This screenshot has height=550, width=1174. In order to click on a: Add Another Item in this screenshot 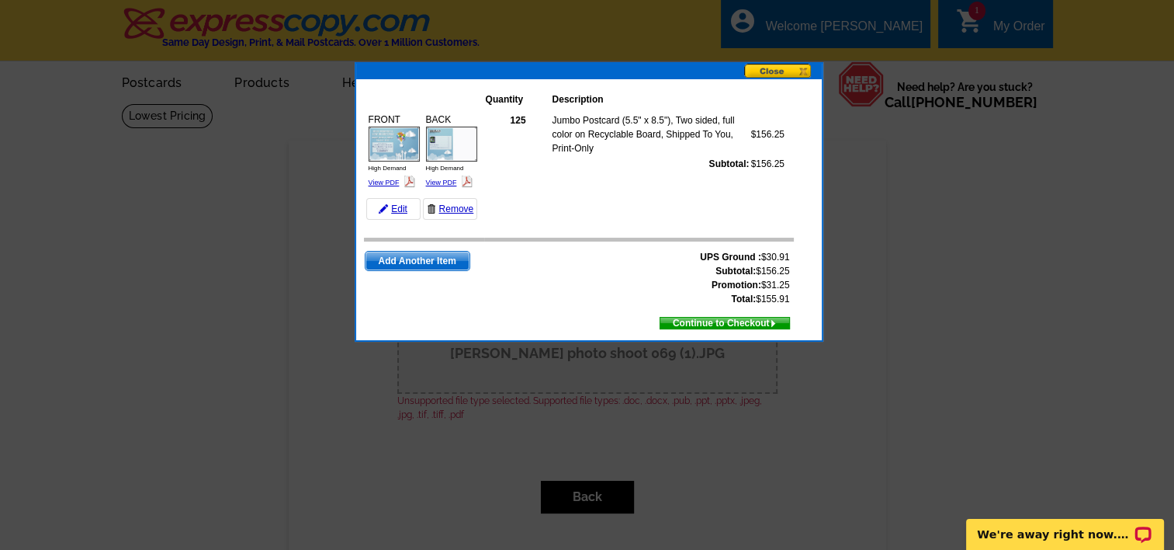, I will do `click(418, 261)`.